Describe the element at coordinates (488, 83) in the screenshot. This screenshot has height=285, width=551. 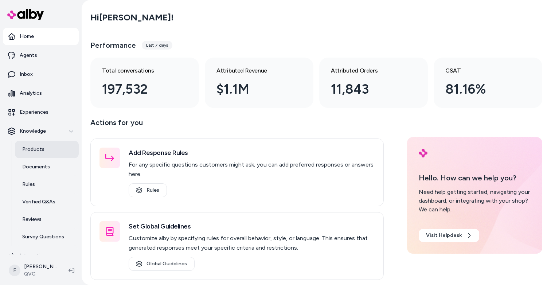
I see `a: CSAT 81.16%` at that location.